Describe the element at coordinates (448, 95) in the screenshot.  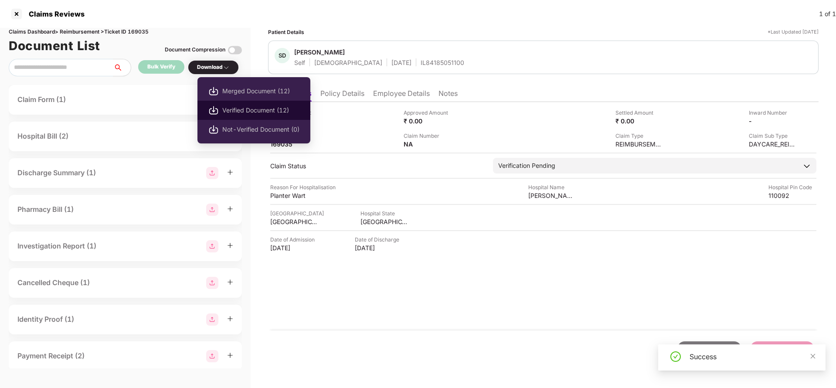
I see `li: Notes` at that location.